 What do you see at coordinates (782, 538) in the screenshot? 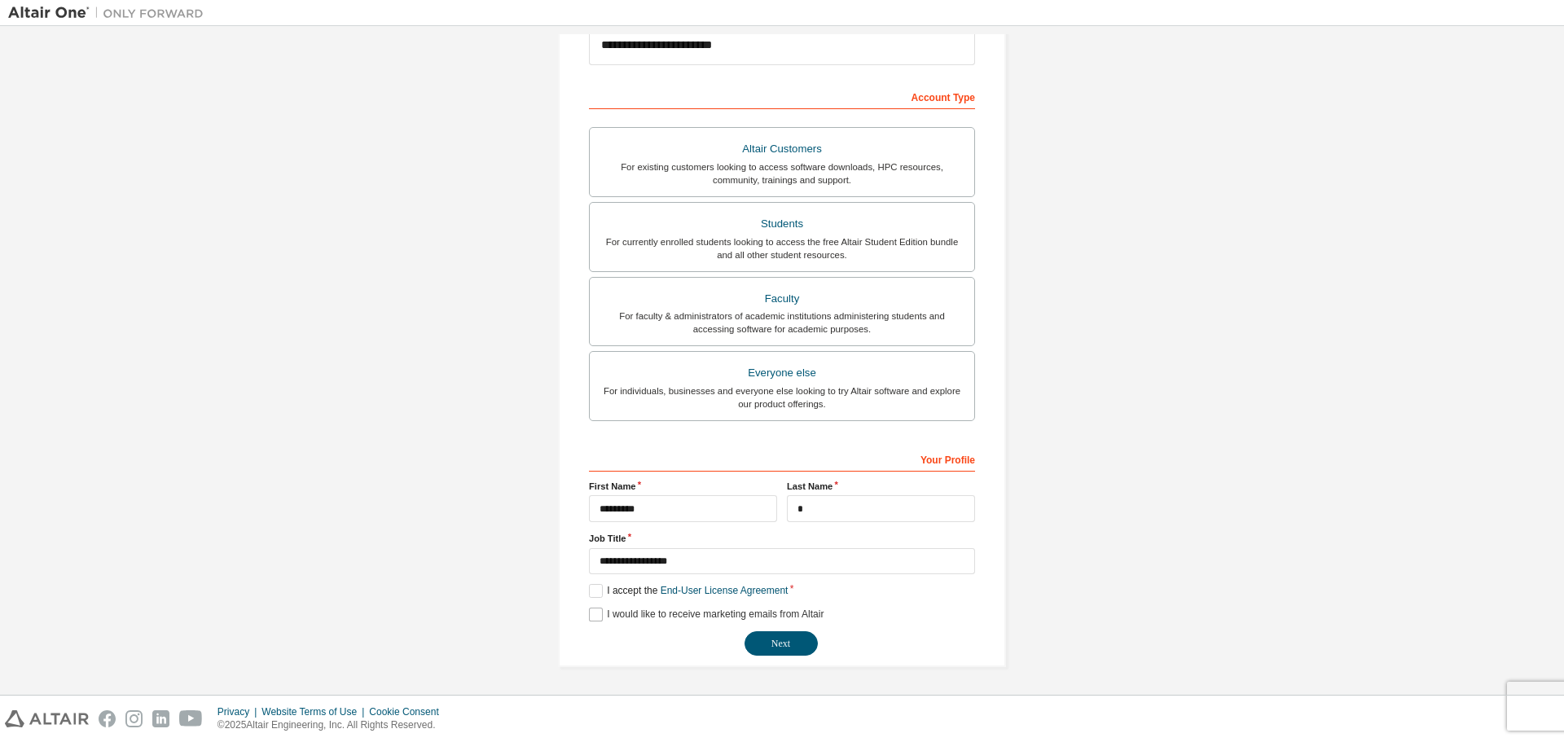
I see `label: Job Title` at bounding box center [782, 538].